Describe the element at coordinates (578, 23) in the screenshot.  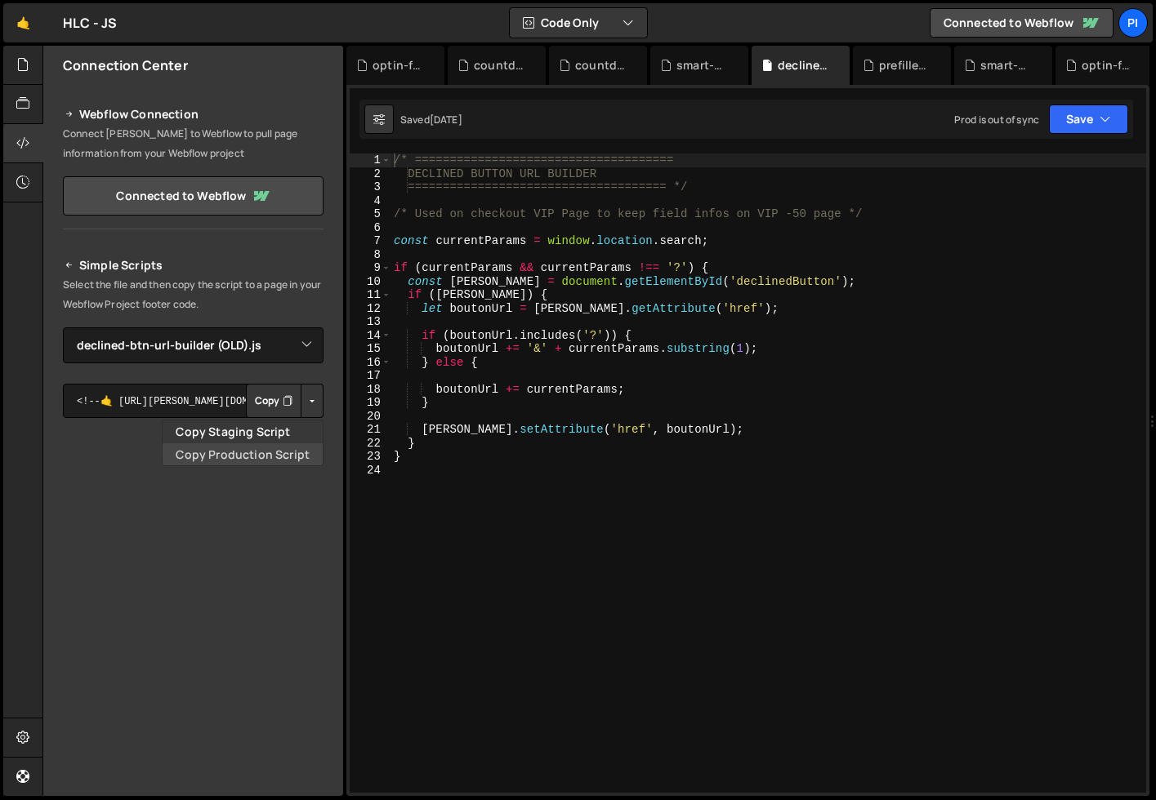
I see `button: Code Only` at that location.